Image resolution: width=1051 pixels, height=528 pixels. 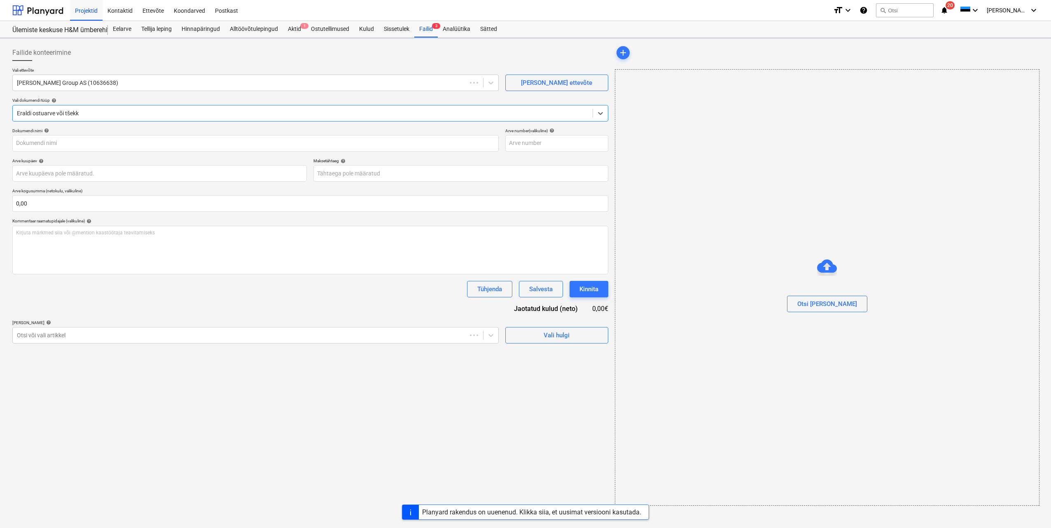 I want to click on div: Dokumendi nimi, so click(x=255, y=131).